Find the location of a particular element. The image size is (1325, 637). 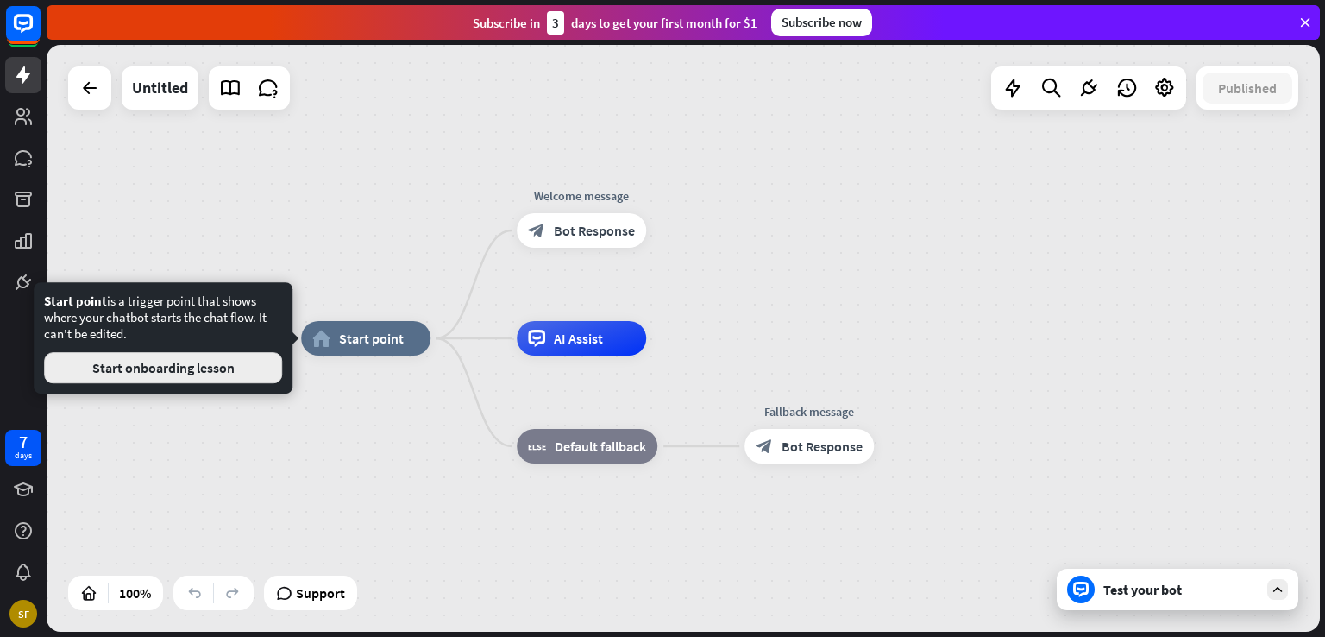

button: Published is located at coordinates (1247, 88).